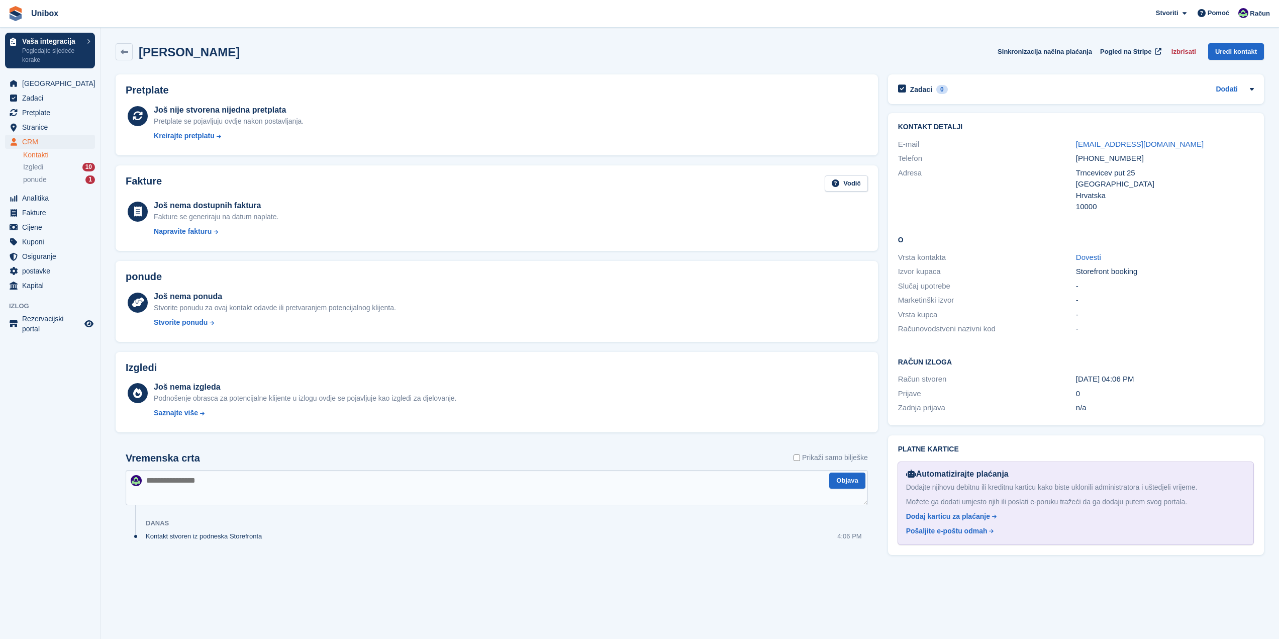 The width and height of the screenshot is (1279, 639). What do you see at coordinates (52, 127) in the screenshot?
I see `span: Stranice` at bounding box center [52, 127].